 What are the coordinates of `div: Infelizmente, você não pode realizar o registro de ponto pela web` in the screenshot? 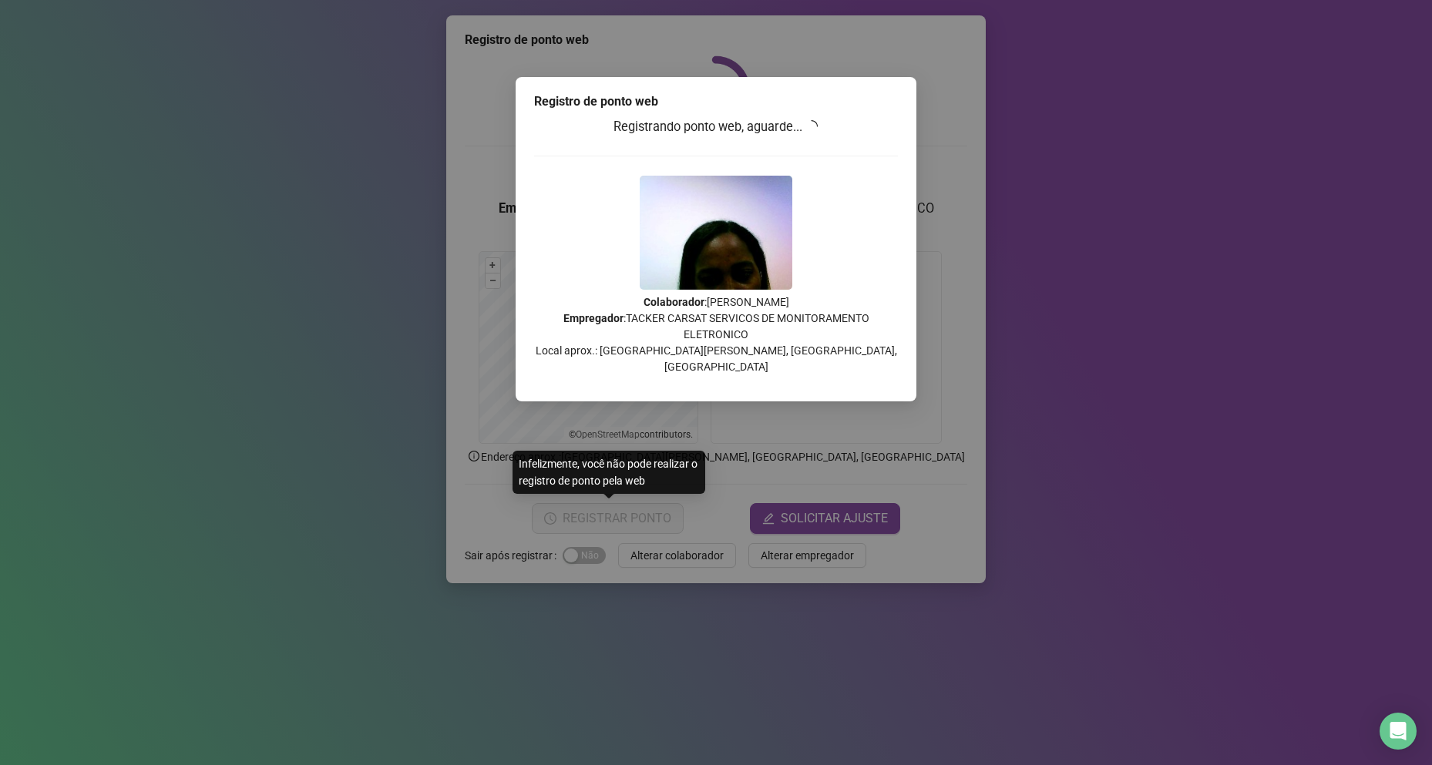 It's located at (609, 472).